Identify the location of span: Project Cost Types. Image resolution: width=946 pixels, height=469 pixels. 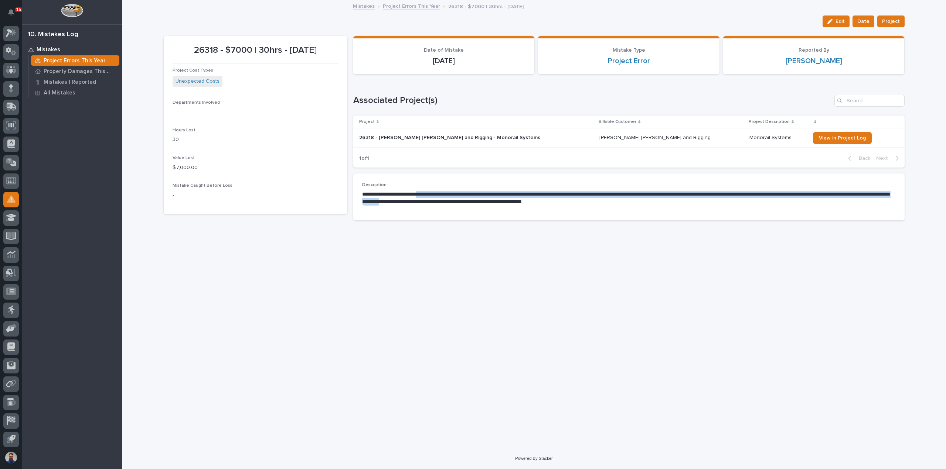
(193, 71).